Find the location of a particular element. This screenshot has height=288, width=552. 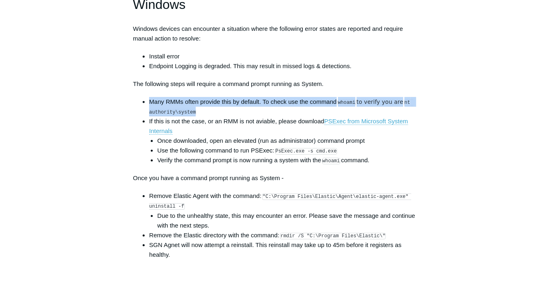

code: "C:\Program Files\Elastic\Agent\elastic-agent.exe" uninstall -f is located at coordinates (280, 201).